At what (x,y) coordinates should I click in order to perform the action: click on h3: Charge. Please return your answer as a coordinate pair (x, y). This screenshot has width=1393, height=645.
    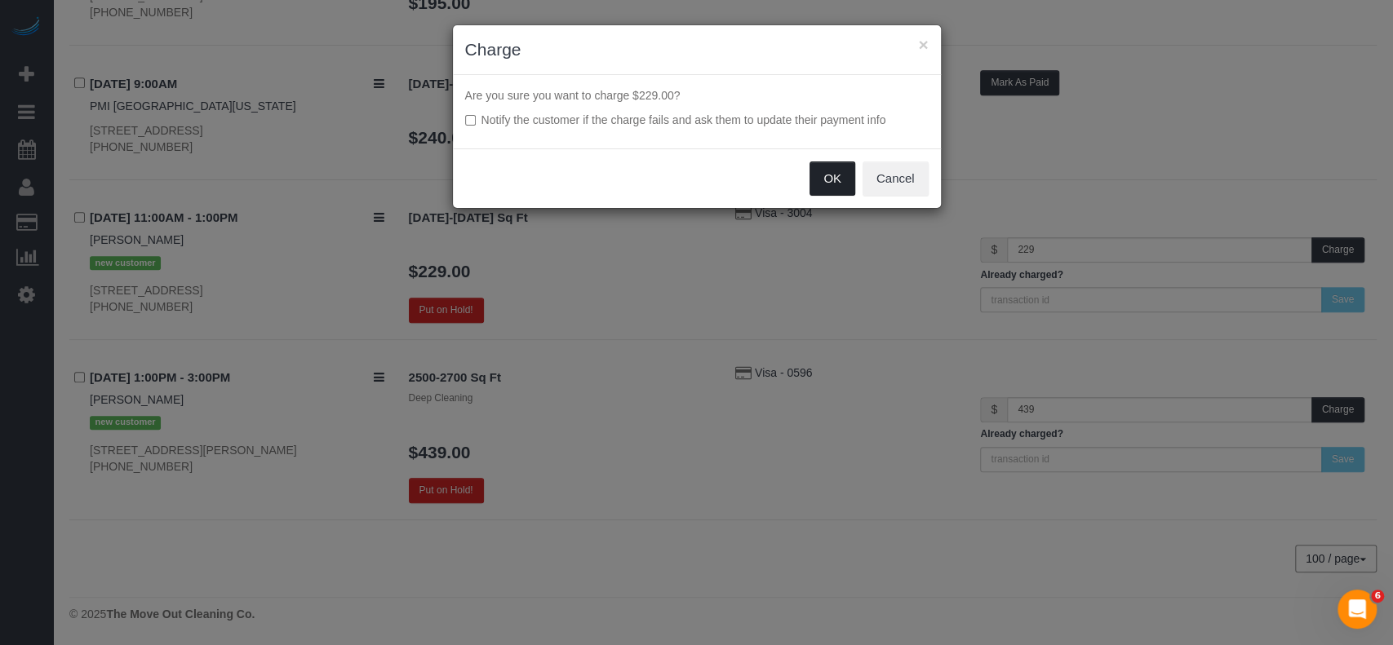
    Looking at the image, I should click on (697, 50).